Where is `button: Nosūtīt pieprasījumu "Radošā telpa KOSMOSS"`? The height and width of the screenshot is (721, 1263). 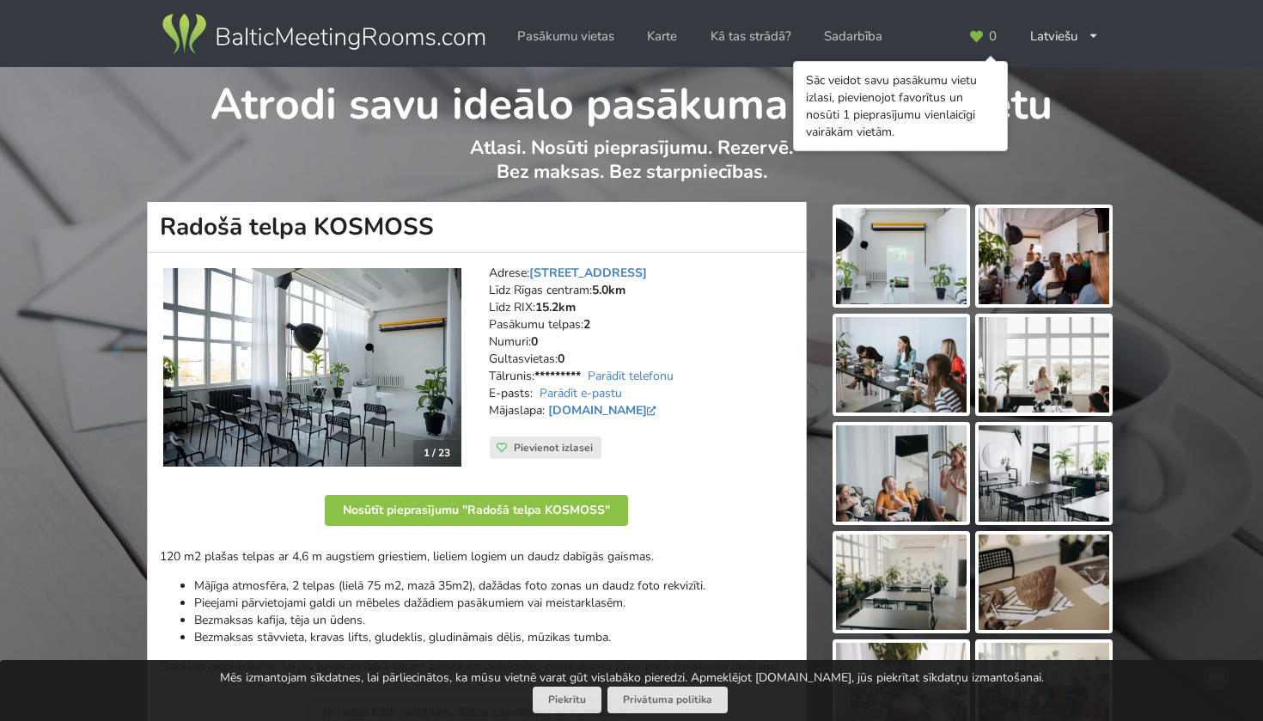 button: Nosūtīt pieprasījumu "Radošā telpa KOSMOSS" is located at coordinates (476, 510).